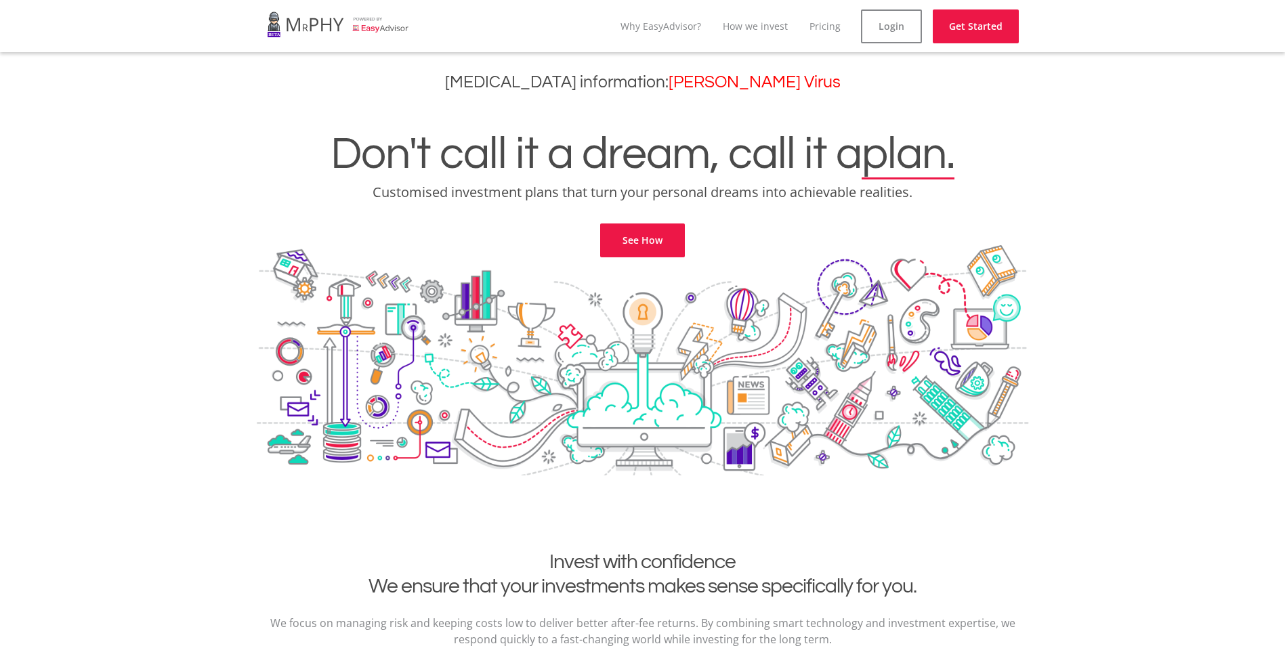 This screenshot has height=646, width=1285. What do you see at coordinates (825, 26) in the screenshot?
I see `a: Pricing` at bounding box center [825, 26].